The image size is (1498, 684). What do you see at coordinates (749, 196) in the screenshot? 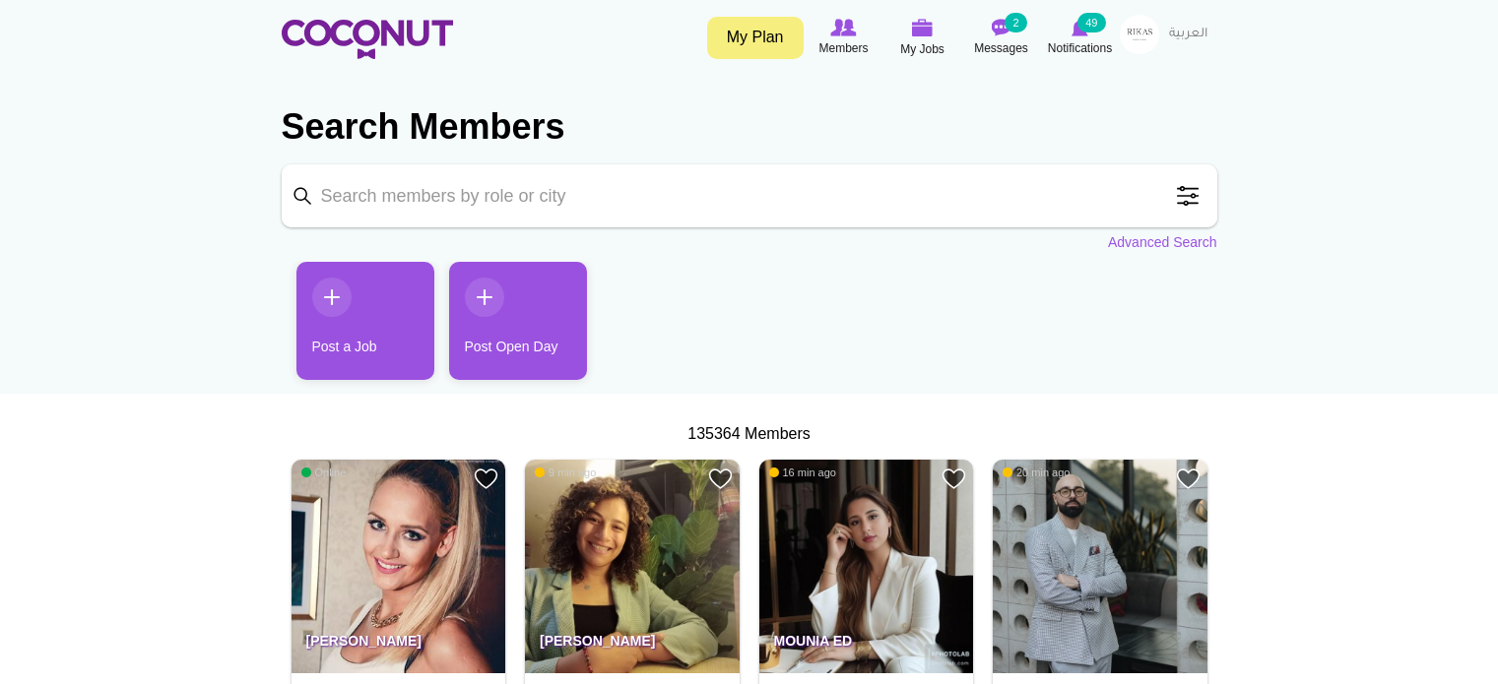
I see `input: Search members by role or city` at bounding box center [749, 196].